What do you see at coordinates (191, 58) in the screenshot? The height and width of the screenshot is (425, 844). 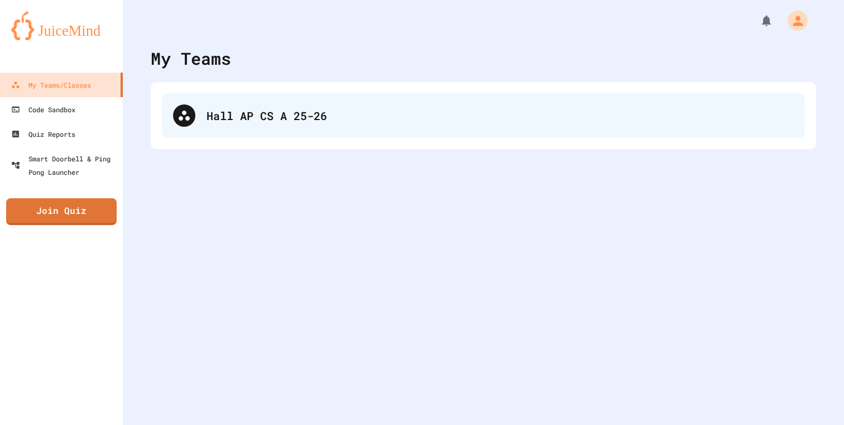 I see `div: My Teams` at bounding box center [191, 58].